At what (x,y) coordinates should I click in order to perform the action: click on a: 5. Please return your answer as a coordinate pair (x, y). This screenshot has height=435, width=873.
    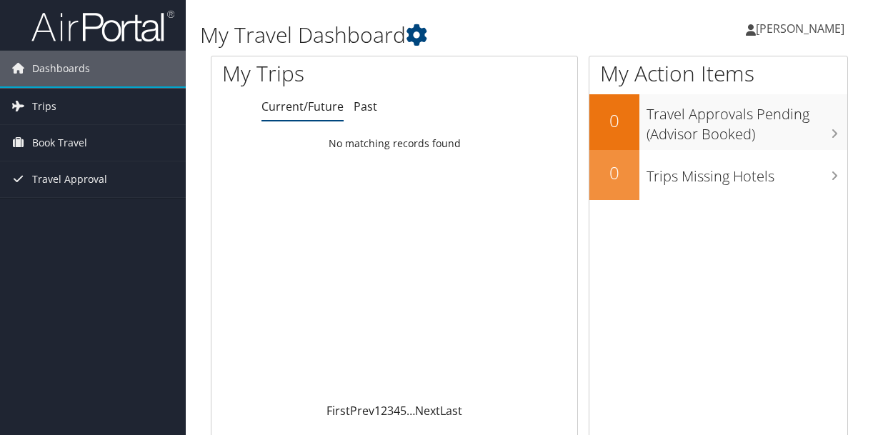
    Looking at the image, I should click on (403, 411).